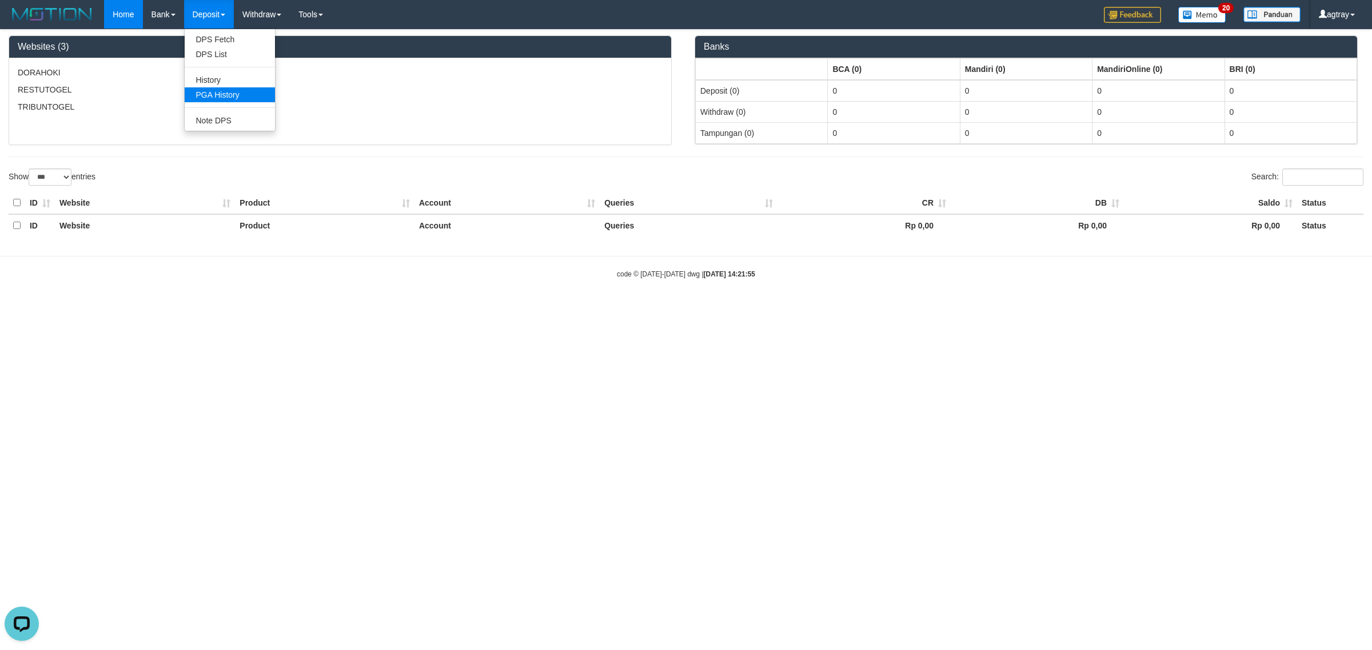  Describe the element at coordinates (230, 54) in the screenshot. I see `a: DPS List` at that location.